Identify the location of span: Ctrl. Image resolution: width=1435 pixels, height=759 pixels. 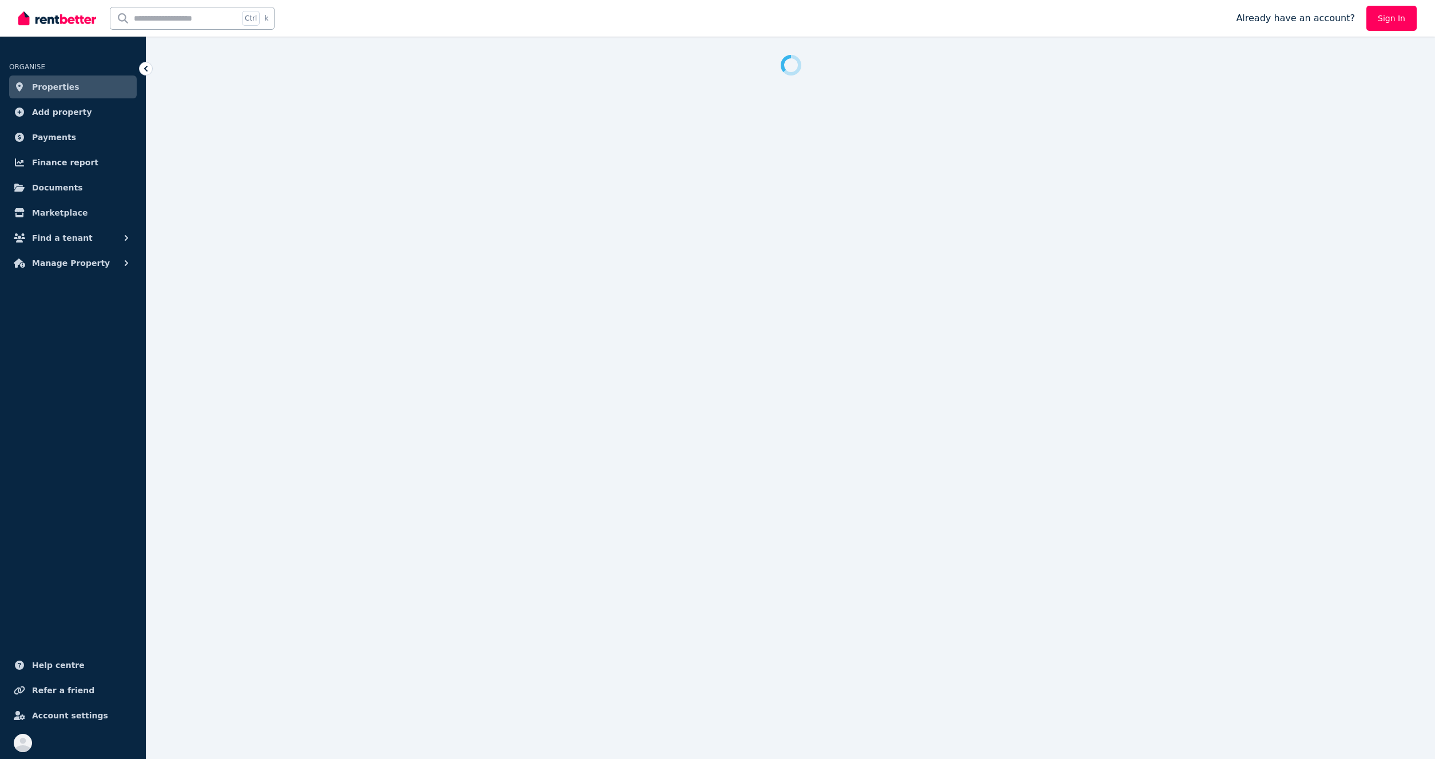
(250, 18).